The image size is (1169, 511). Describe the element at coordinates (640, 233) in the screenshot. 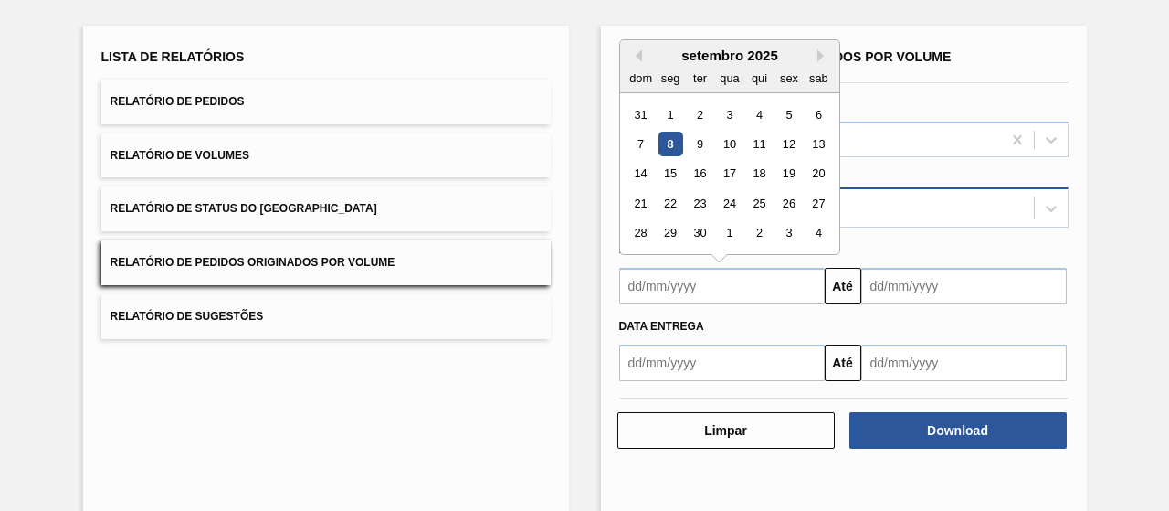

I see `div: Choose domingo, 28 de setembro de 2025` at that location.